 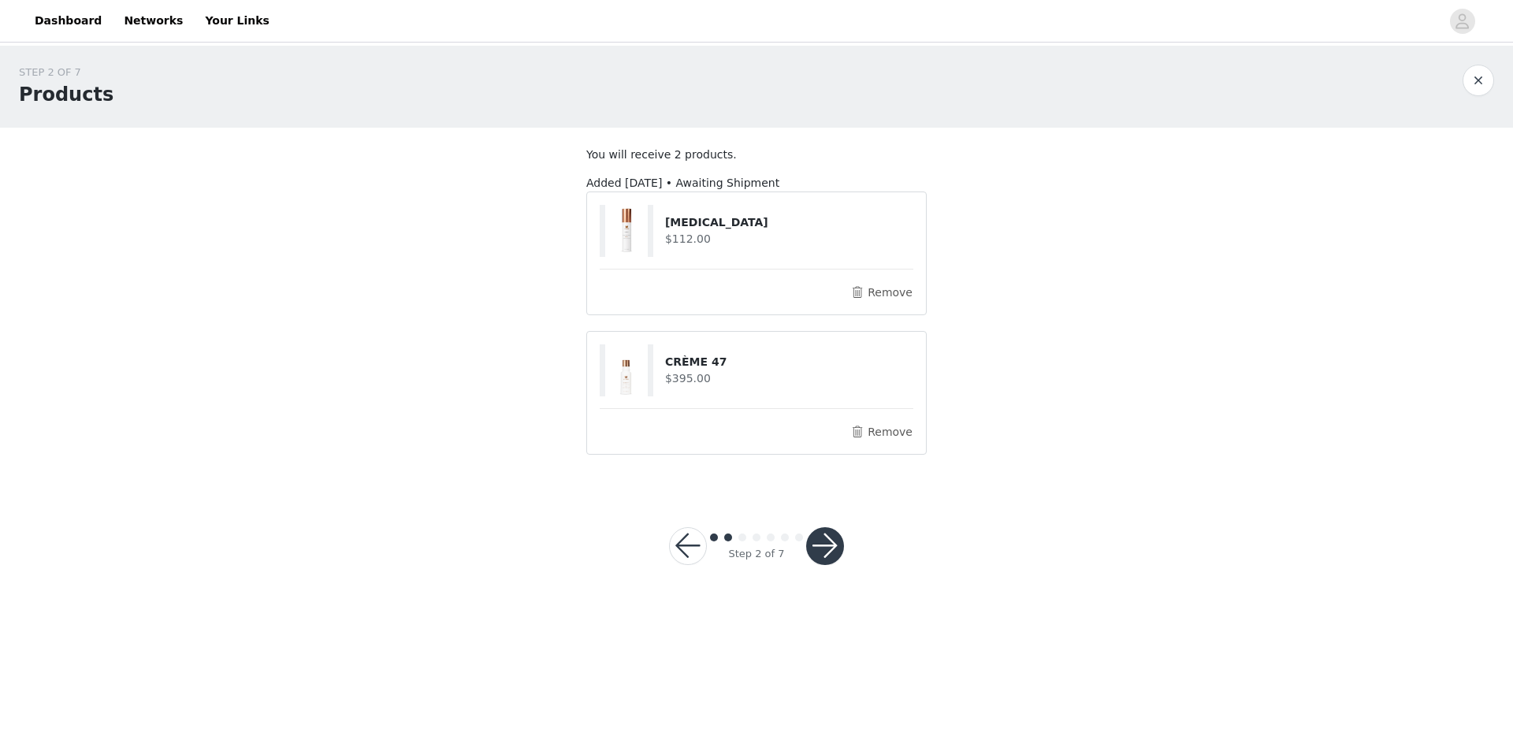 I want to click on a: Your Links, so click(x=237, y=20).